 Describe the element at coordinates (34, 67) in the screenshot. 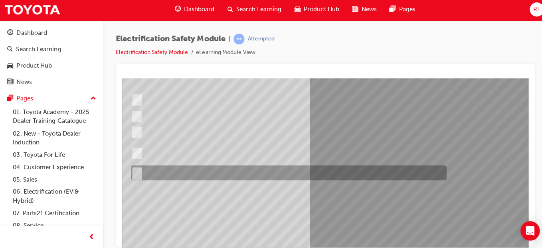

I see `div: Product Hub` at that location.